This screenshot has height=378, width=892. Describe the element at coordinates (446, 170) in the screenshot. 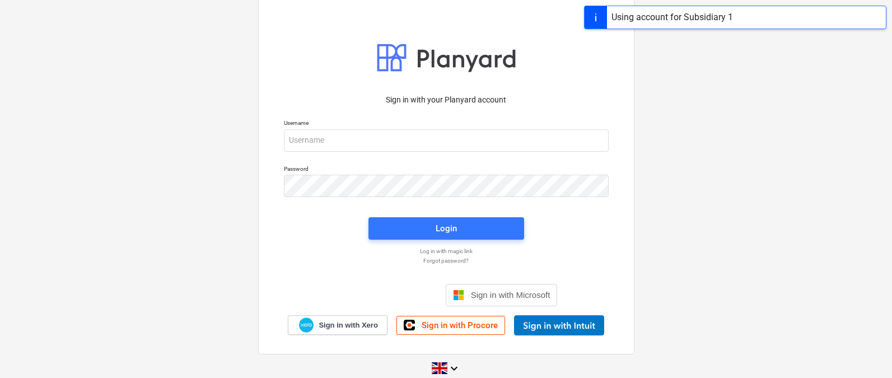

I see `p: Password` at that location.